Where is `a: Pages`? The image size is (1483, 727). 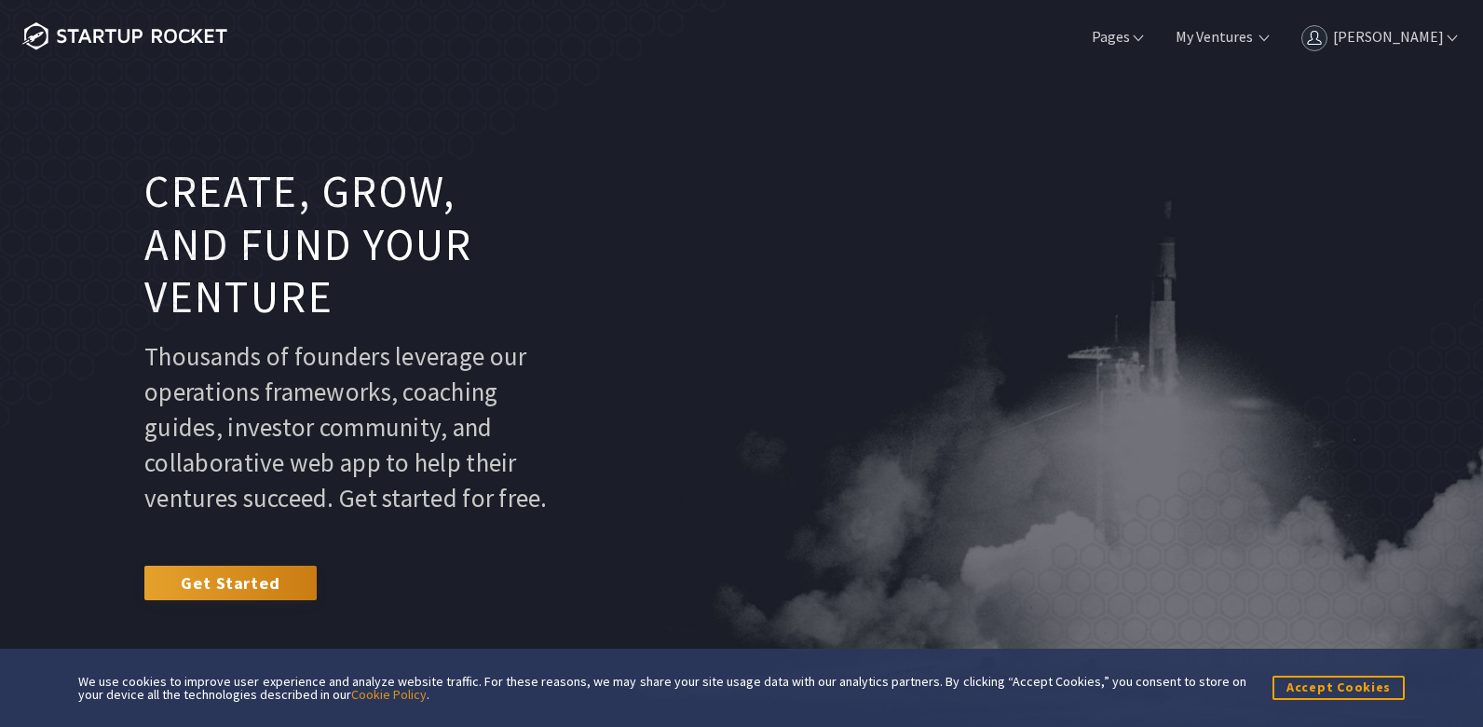 a: Pages is located at coordinates (1117, 36).